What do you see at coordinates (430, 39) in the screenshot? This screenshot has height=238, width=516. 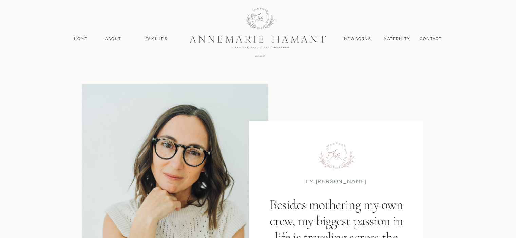 I see `a: contact` at bounding box center [430, 39].